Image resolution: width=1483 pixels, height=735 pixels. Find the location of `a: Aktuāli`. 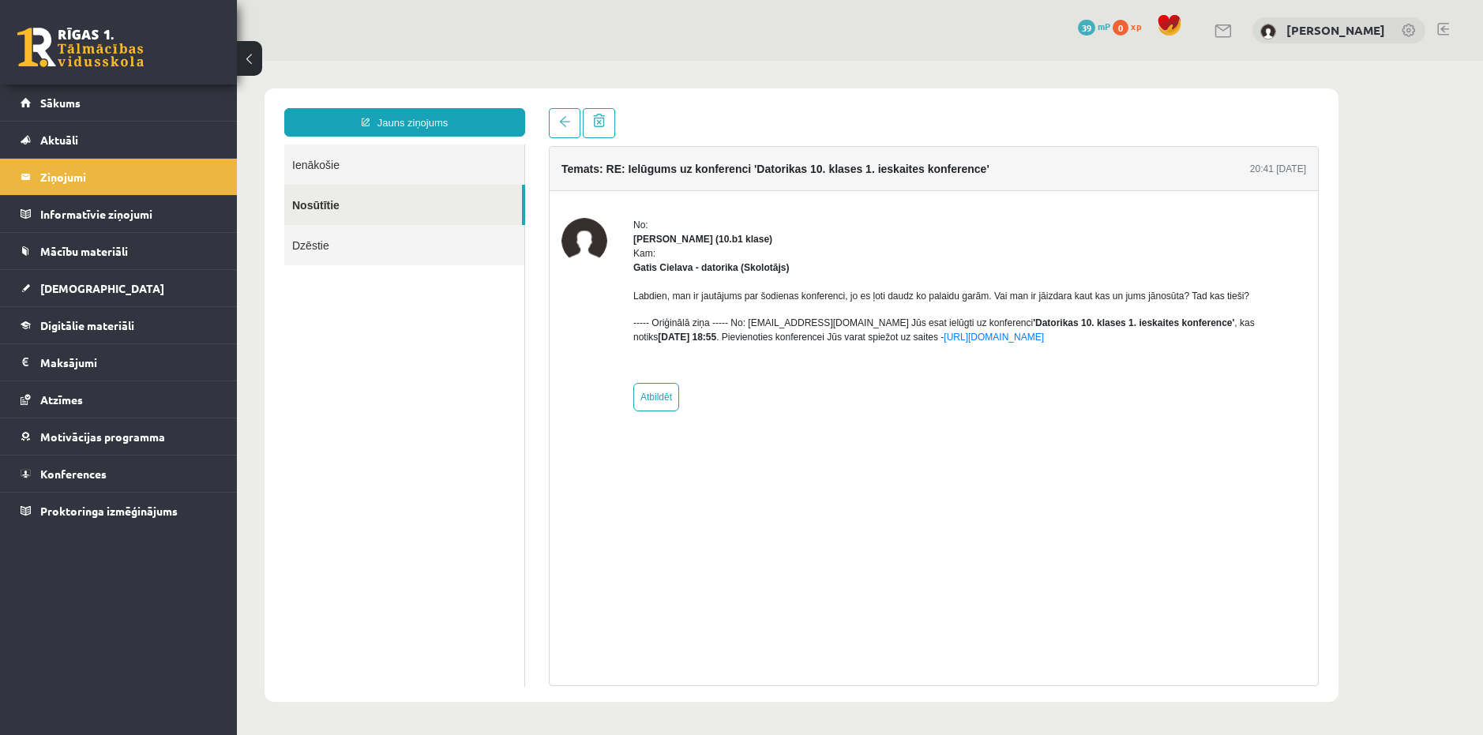

a: Aktuāli is located at coordinates (118, 140).